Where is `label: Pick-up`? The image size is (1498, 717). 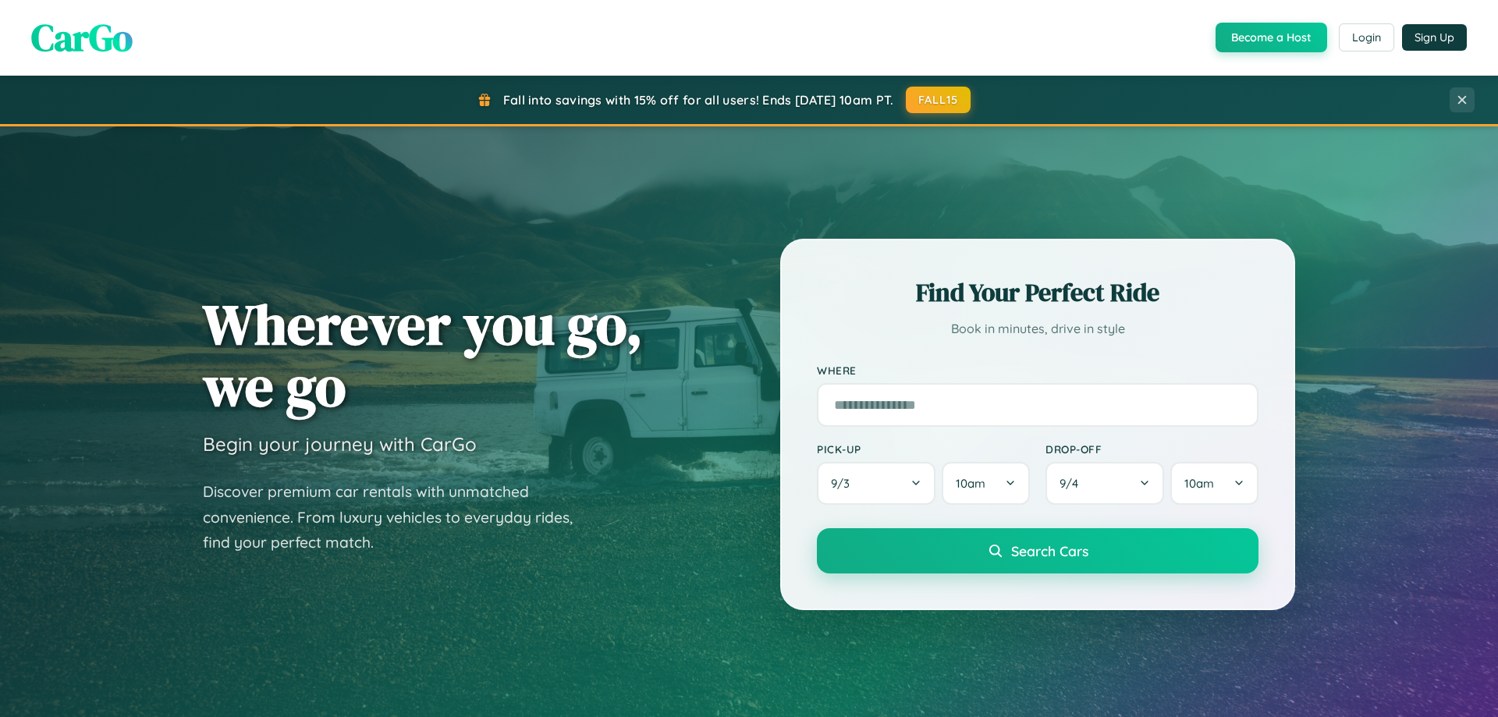 label: Pick-up is located at coordinates (923, 449).